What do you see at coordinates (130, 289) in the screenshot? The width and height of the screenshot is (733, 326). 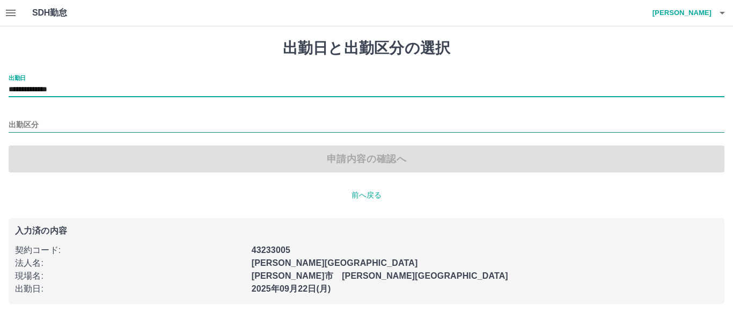 I see `p: 出勤日 :` at bounding box center [130, 289].